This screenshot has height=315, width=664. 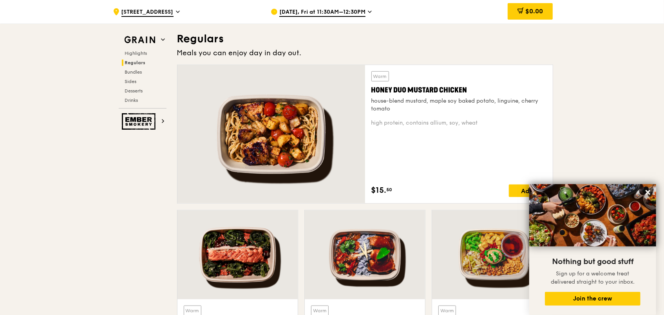 What do you see at coordinates (593, 215) in the screenshot?
I see `img: DSC07876-Edit02-Large.jpeg` at bounding box center [593, 215].